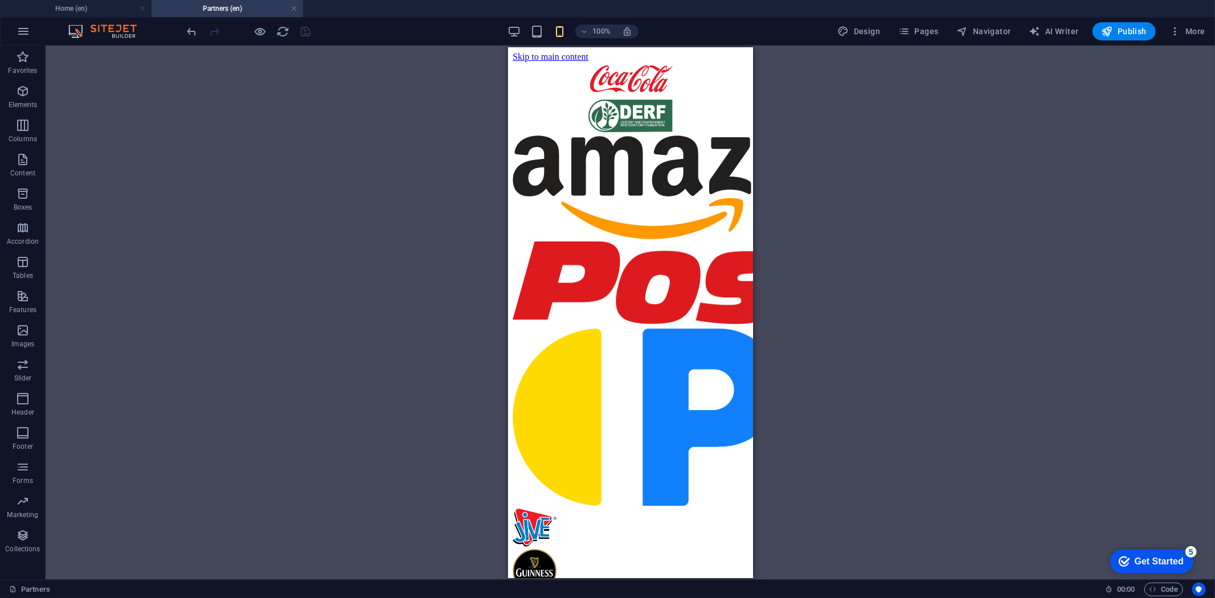 This screenshot has width=1215, height=598. What do you see at coordinates (30, 590) in the screenshot?
I see `a: Click to cancel selection. Double-click to open Pages` at bounding box center [30, 590].